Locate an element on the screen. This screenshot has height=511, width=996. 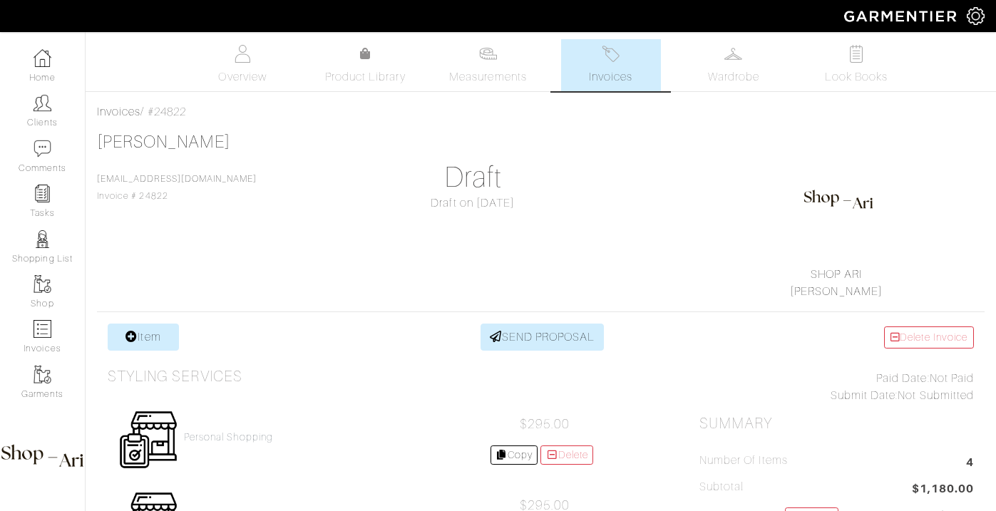
span: Wardrobe is located at coordinates (734, 77).